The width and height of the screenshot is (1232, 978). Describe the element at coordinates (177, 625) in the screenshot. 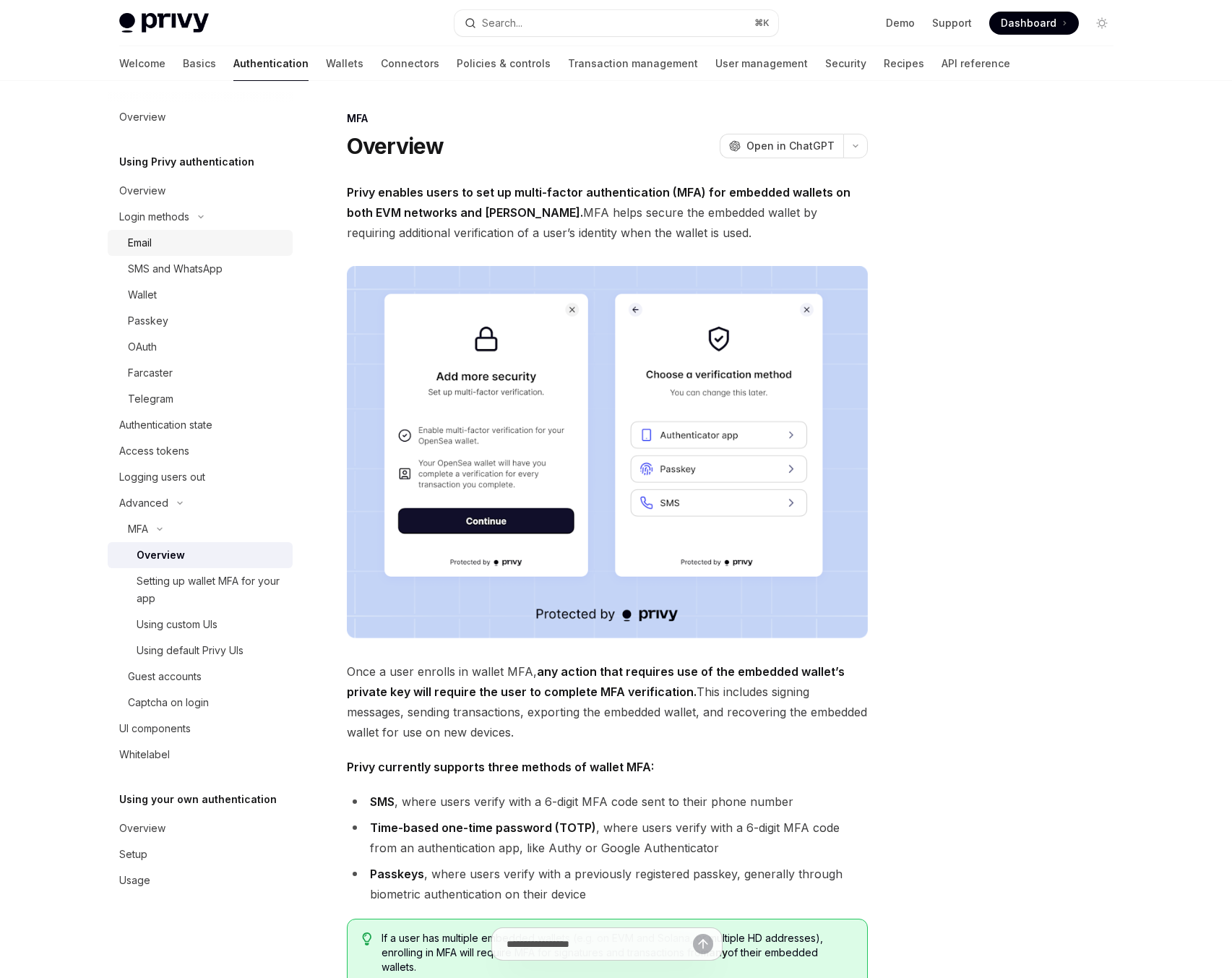

I see `div: Using custom UIs` at that location.